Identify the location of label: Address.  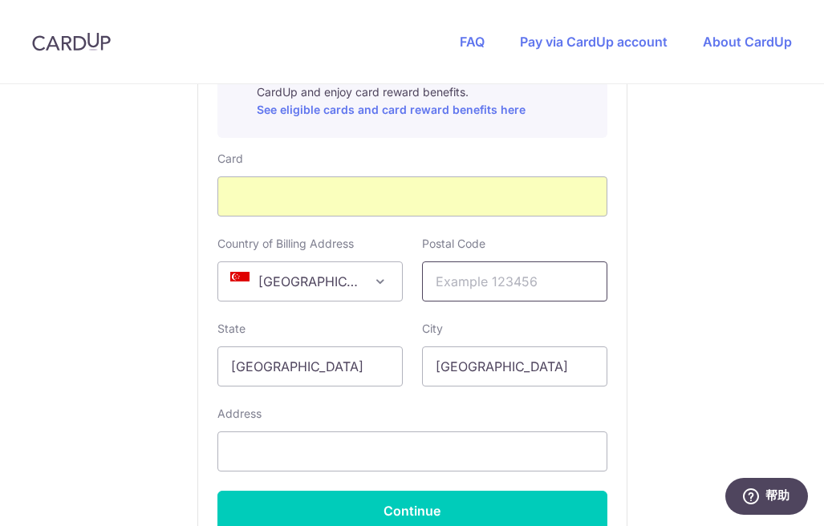
(239, 414).